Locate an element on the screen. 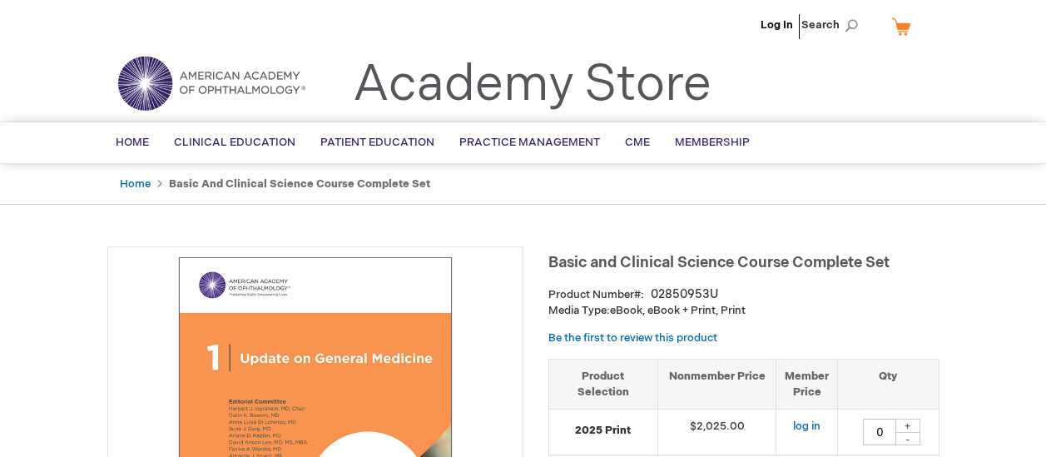 Image resolution: width=1046 pixels, height=457 pixels. span: Membership is located at coordinates (712, 142).